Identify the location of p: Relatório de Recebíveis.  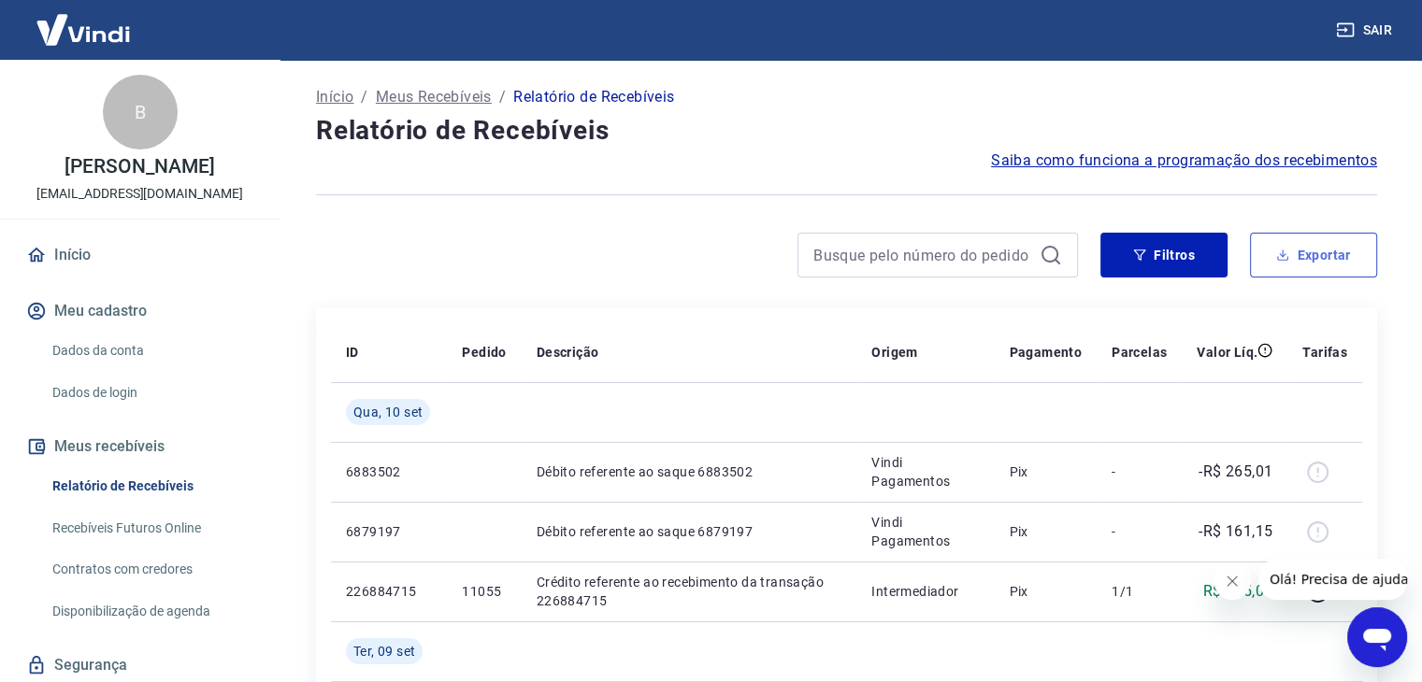
(594, 97).